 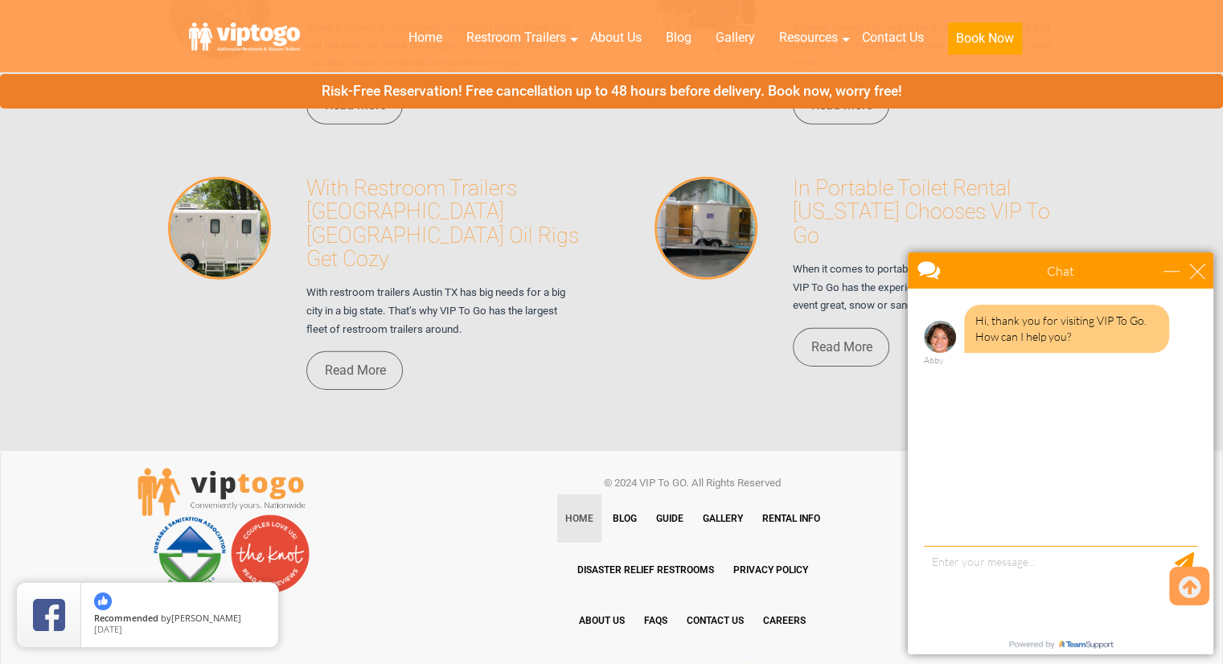 I want to click on a: Resources, so click(x=808, y=38).